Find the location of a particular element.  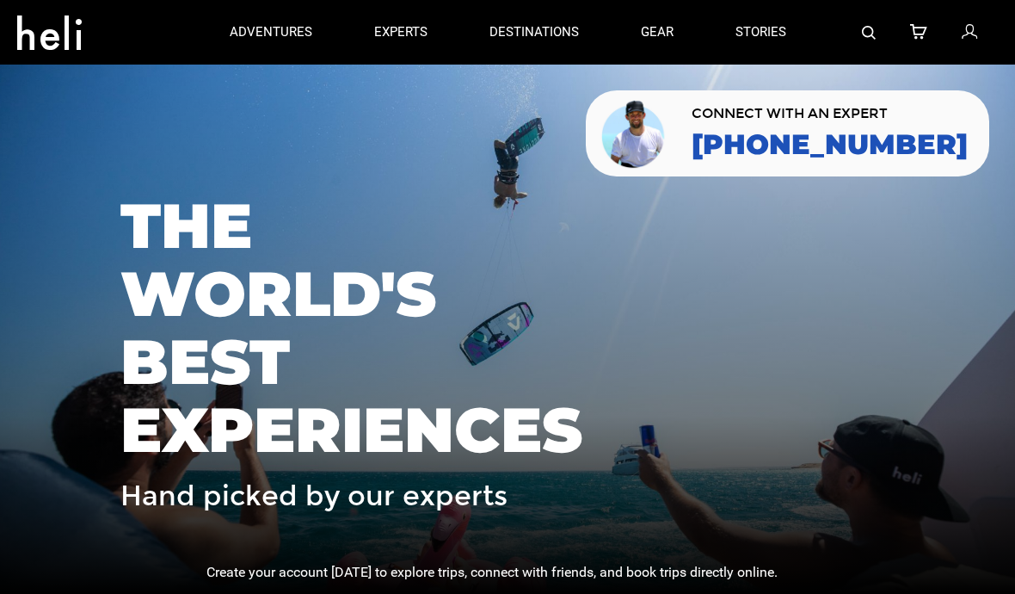

span: Hand picked by our experts is located at coordinates (314, 496).